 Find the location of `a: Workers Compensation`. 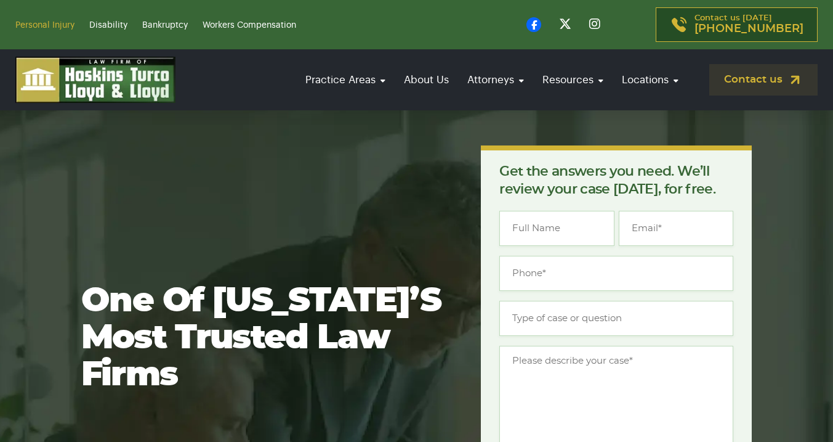

a: Workers Compensation is located at coordinates (249, 25).